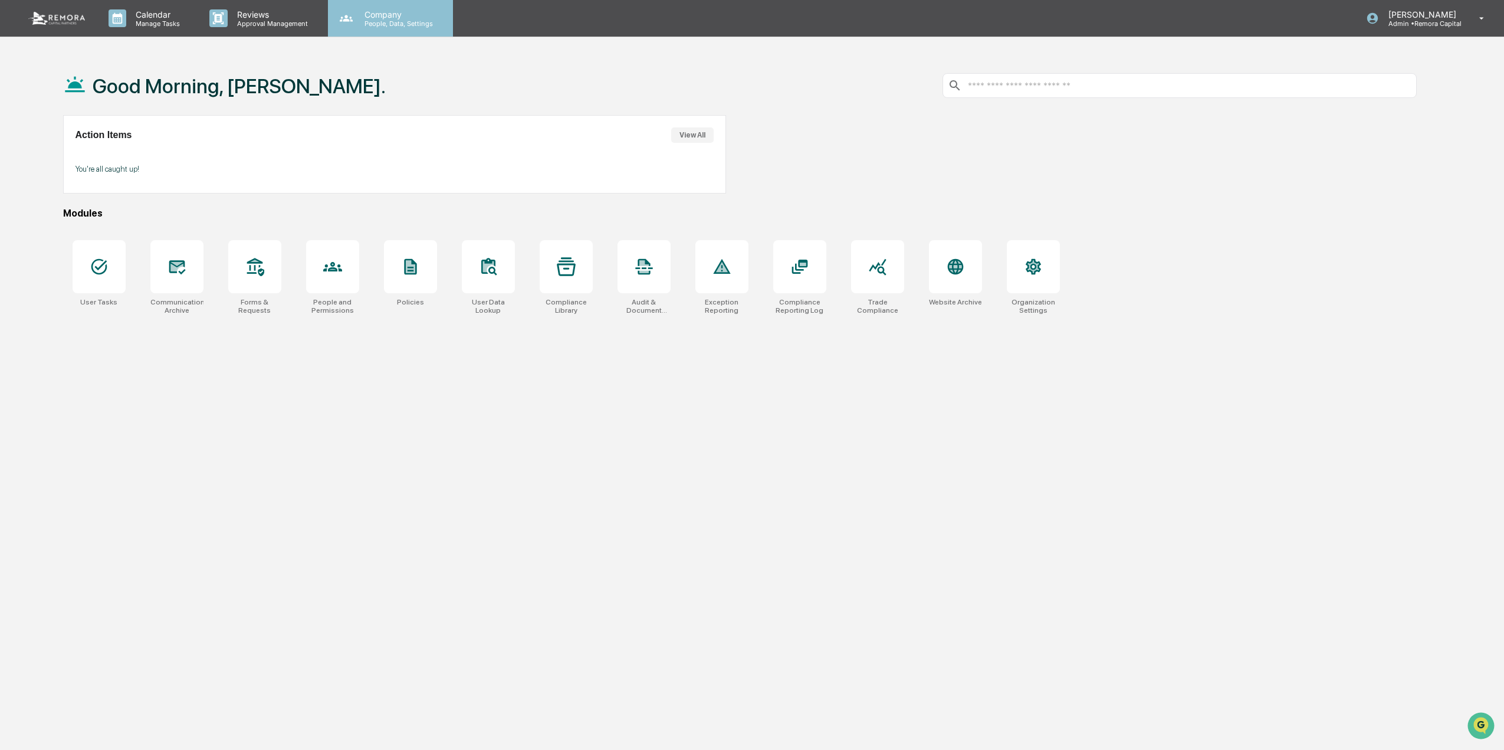 The height and width of the screenshot is (750, 1504). I want to click on div: Exception Reporting, so click(722, 306).